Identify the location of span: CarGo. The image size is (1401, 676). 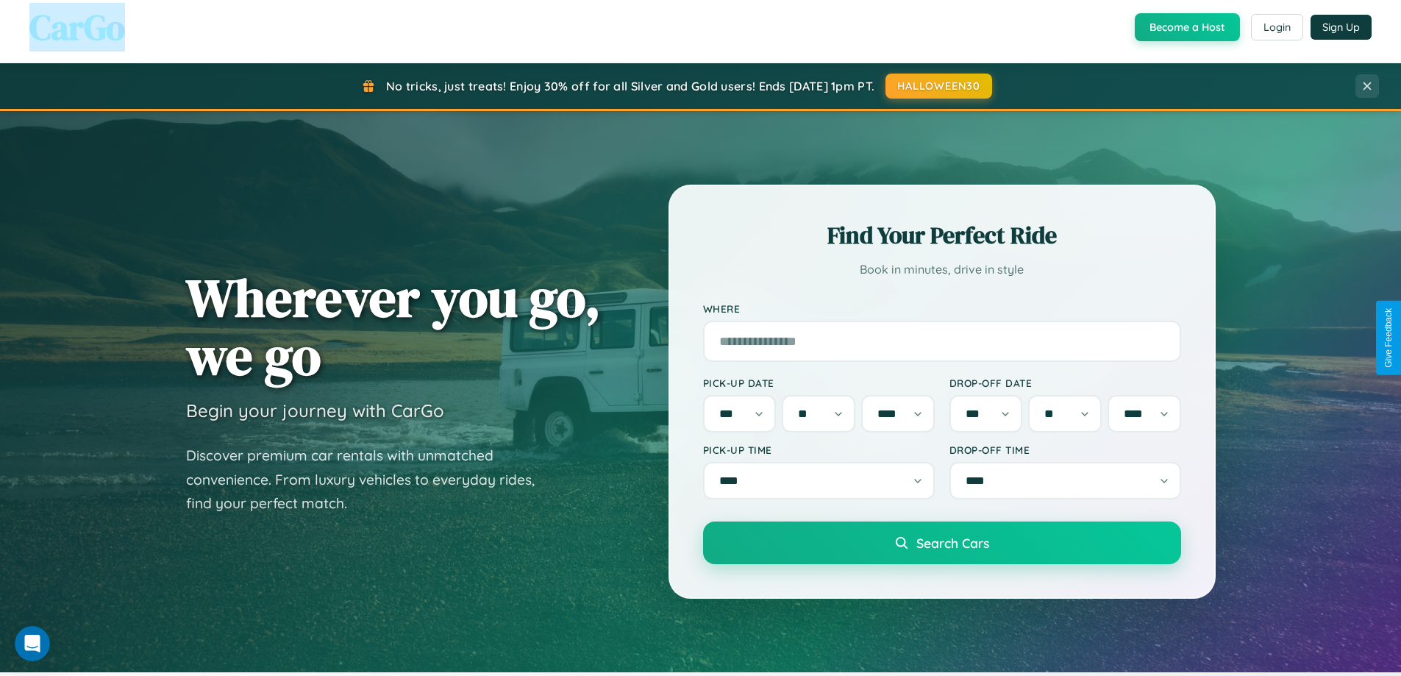
(77, 27).